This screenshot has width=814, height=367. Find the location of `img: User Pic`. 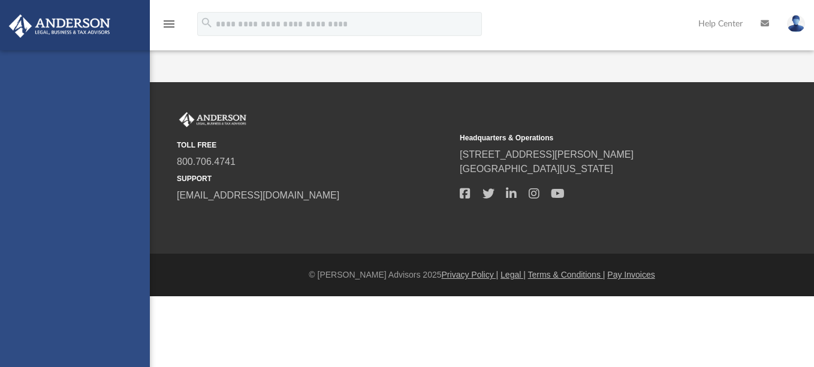

img: User Pic is located at coordinates (796, 23).